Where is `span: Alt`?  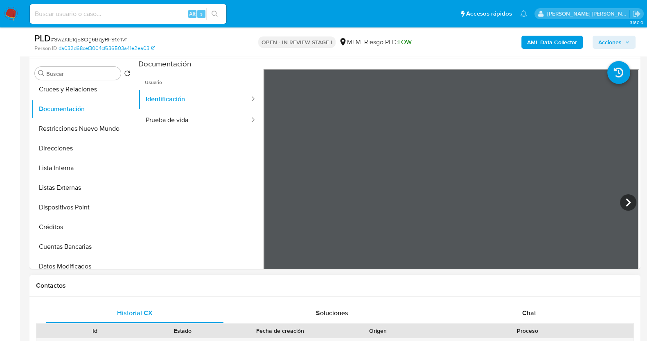 span: Alt is located at coordinates (192, 14).